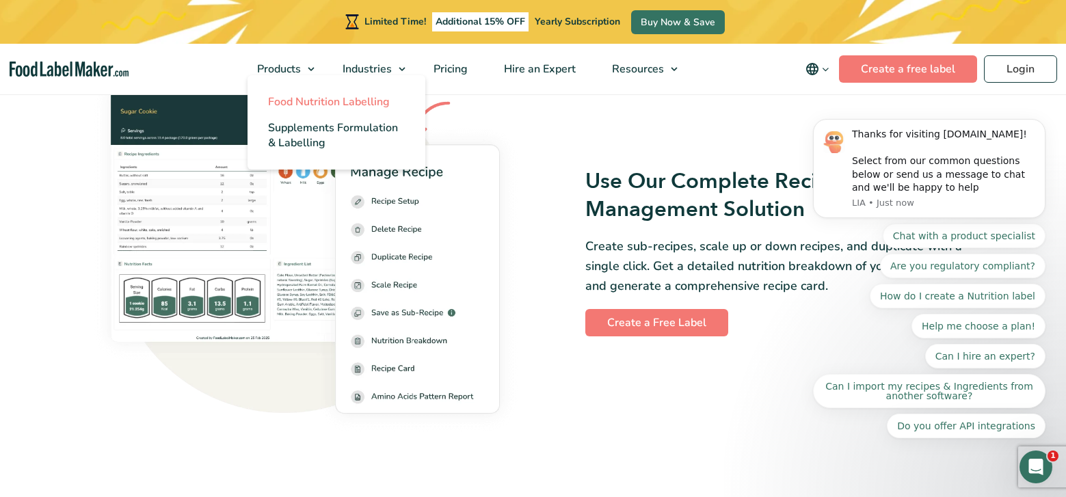 The image size is (1066, 497). Describe the element at coordinates (329, 102) in the screenshot. I see `span: Food Nutrition Labelling` at that location.